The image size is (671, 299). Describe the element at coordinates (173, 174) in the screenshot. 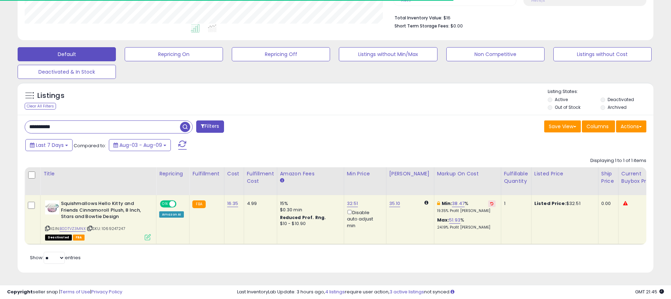

I see `div: Repricing` at that location.